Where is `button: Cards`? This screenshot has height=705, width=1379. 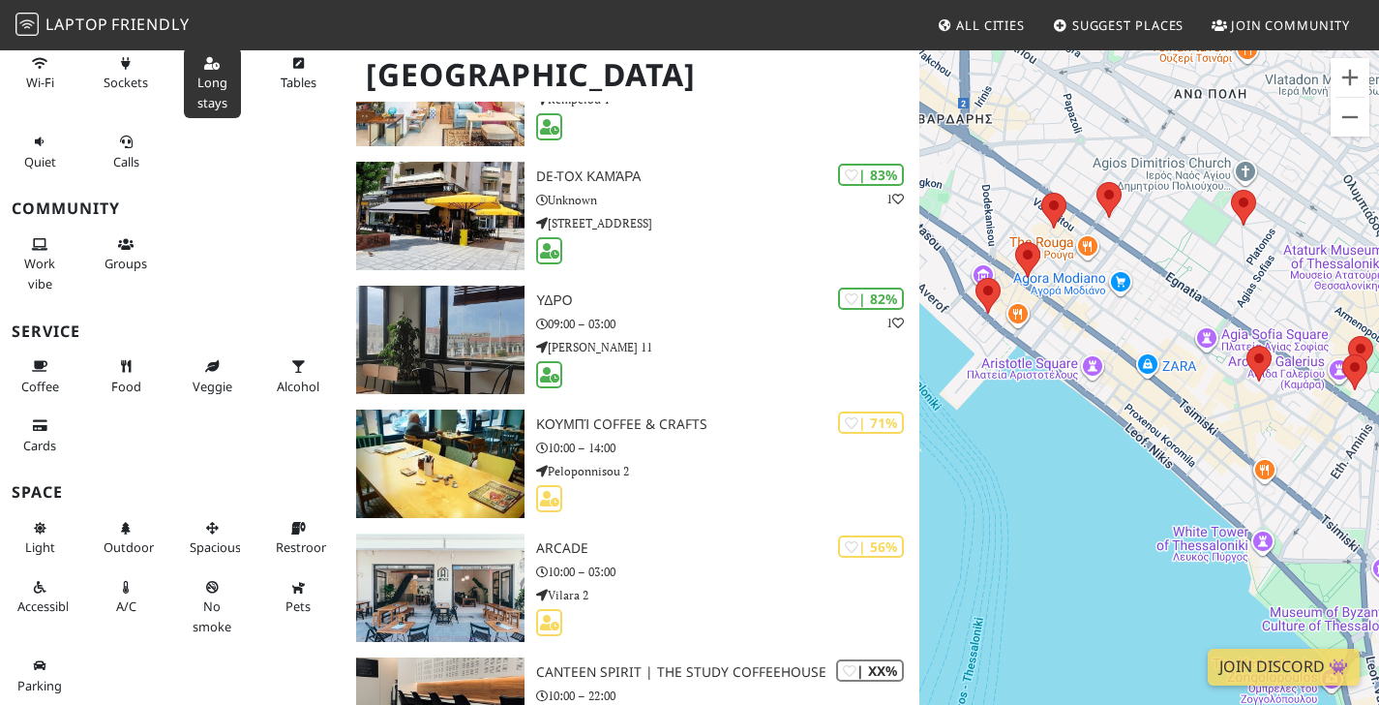 button: Cards is located at coordinates (40, 435).